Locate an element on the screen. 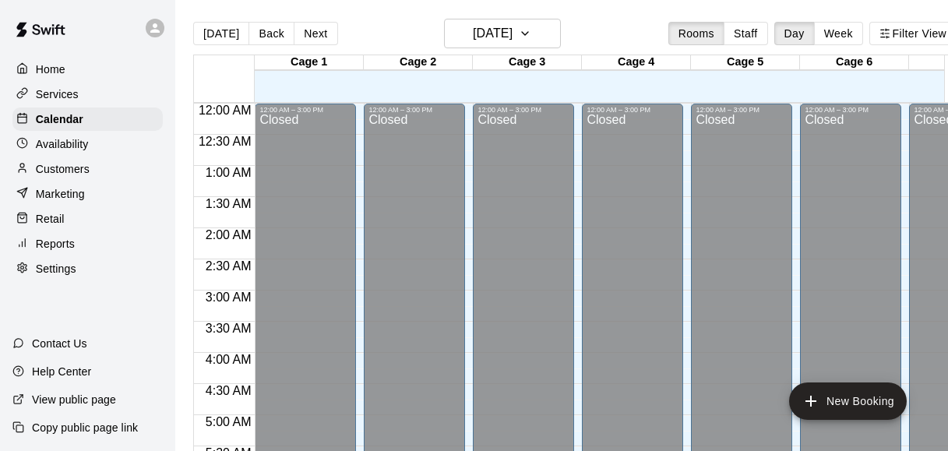 This screenshot has height=451, width=948. button: Back is located at coordinates (271, 34).